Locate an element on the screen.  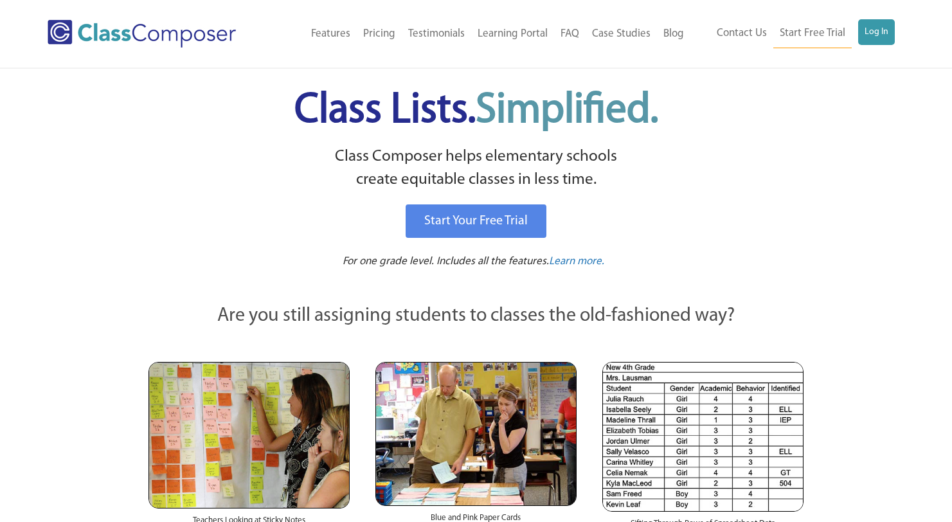
p: Class Composer helps elementary schools create equitable classes in less time. is located at coordinates (477, 168).